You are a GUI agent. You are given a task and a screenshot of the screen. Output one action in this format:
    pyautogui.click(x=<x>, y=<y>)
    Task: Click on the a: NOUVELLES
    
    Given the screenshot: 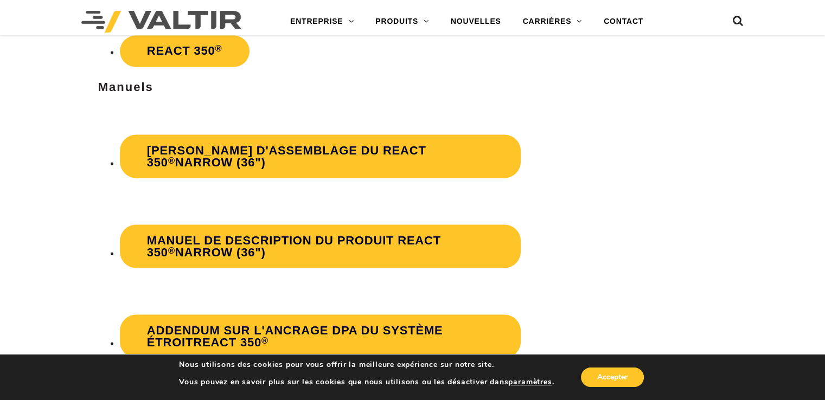 What is the action you would take?
    pyautogui.click(x=475, y=22)
    